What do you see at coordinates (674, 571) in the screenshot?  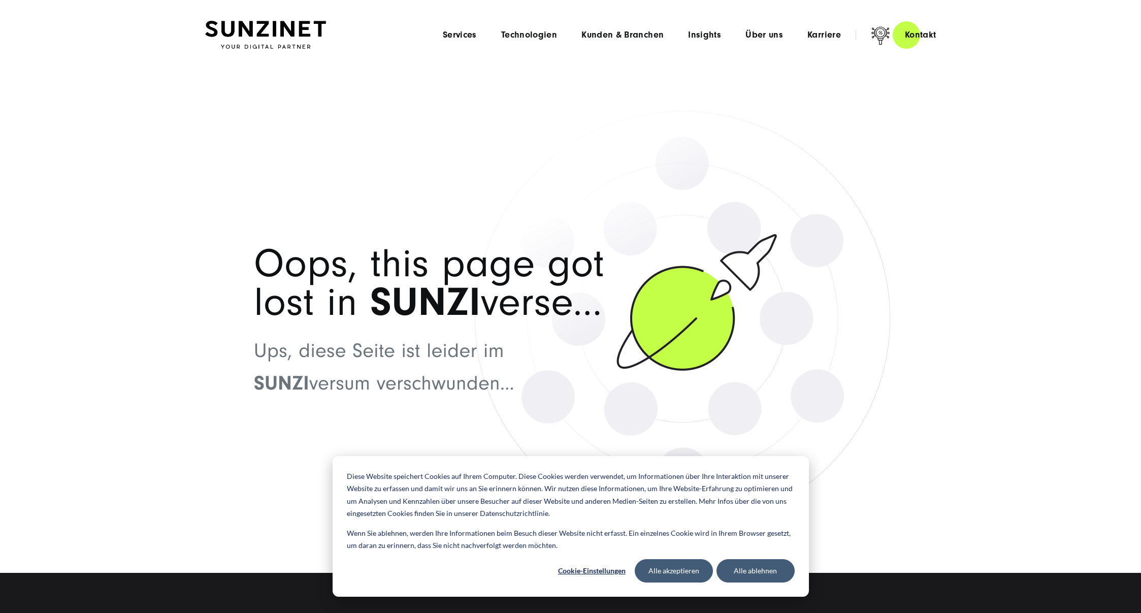 I see `button: Alle akzeptieren` at bounding box center [674, 571].